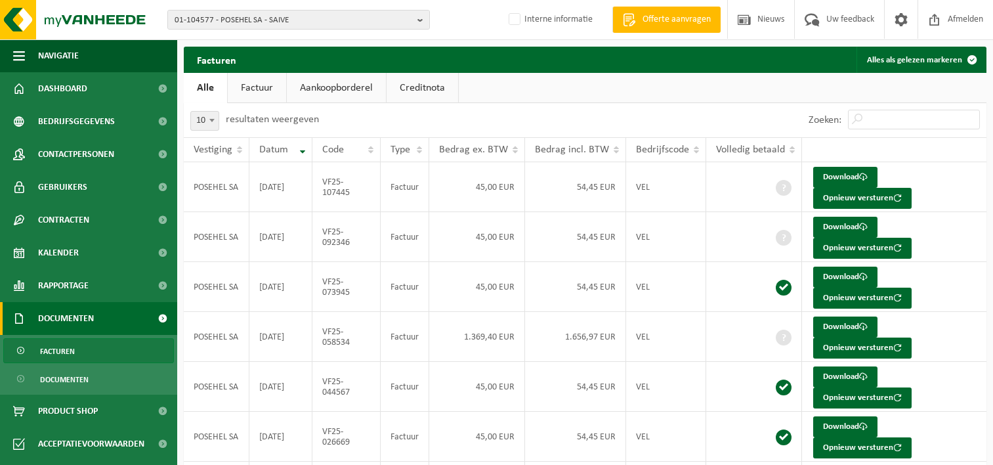 The height and width of the screenshot is (465, 993). I want to click on label: resultaten weergeven, so click(272, 119).